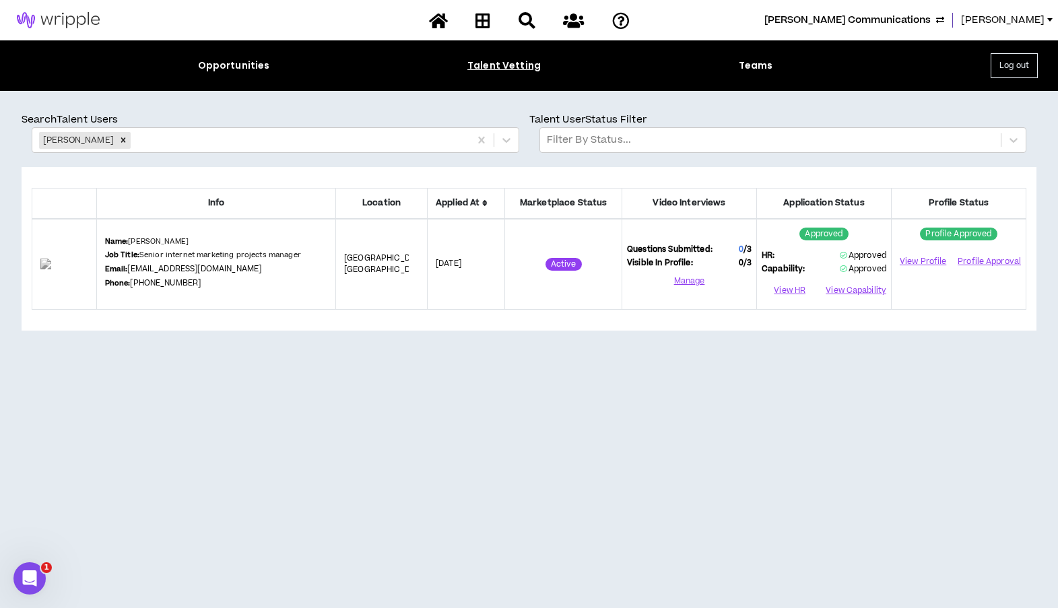 This screenshot has width=1058, height=608. What do you see at coordinates (689, 281) in the screenshot?
I see `button: Manage` at bounding box center [689, 281].